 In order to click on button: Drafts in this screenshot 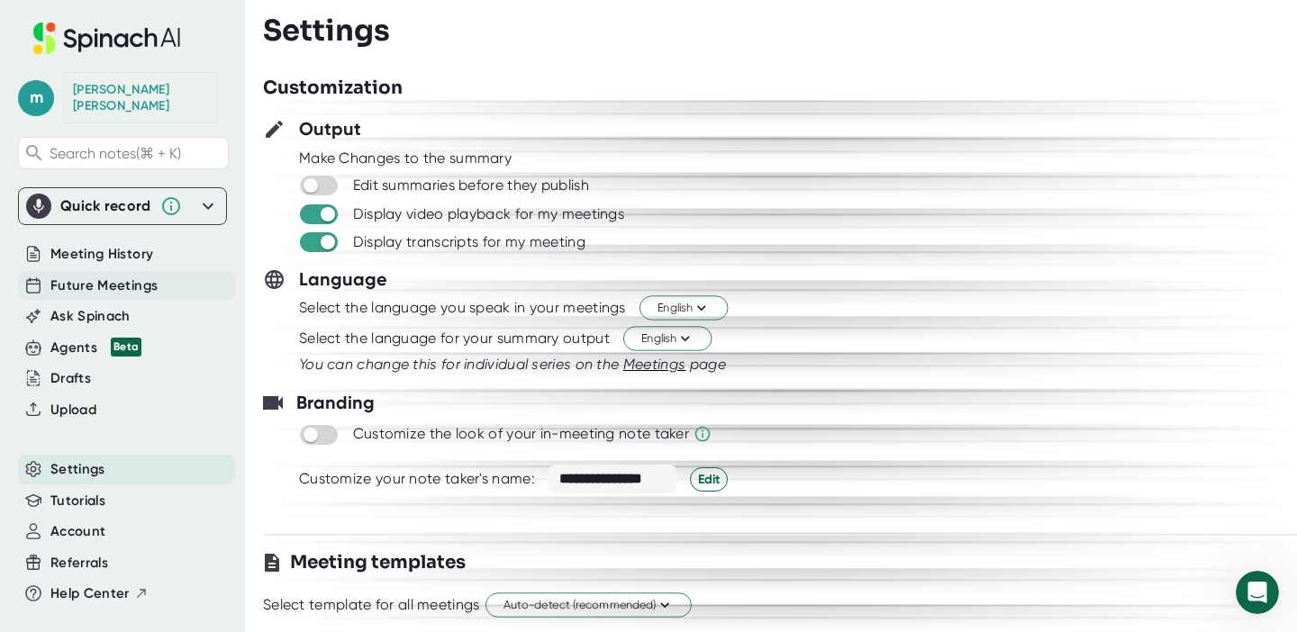, I will do `click(70, 378)`.